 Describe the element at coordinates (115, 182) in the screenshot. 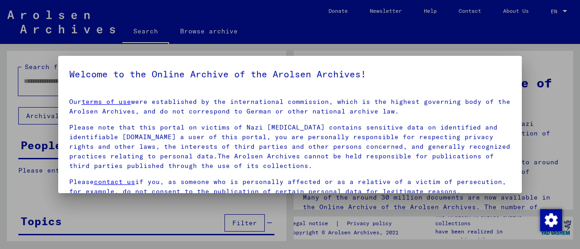

I see `a: contact us` at that location.